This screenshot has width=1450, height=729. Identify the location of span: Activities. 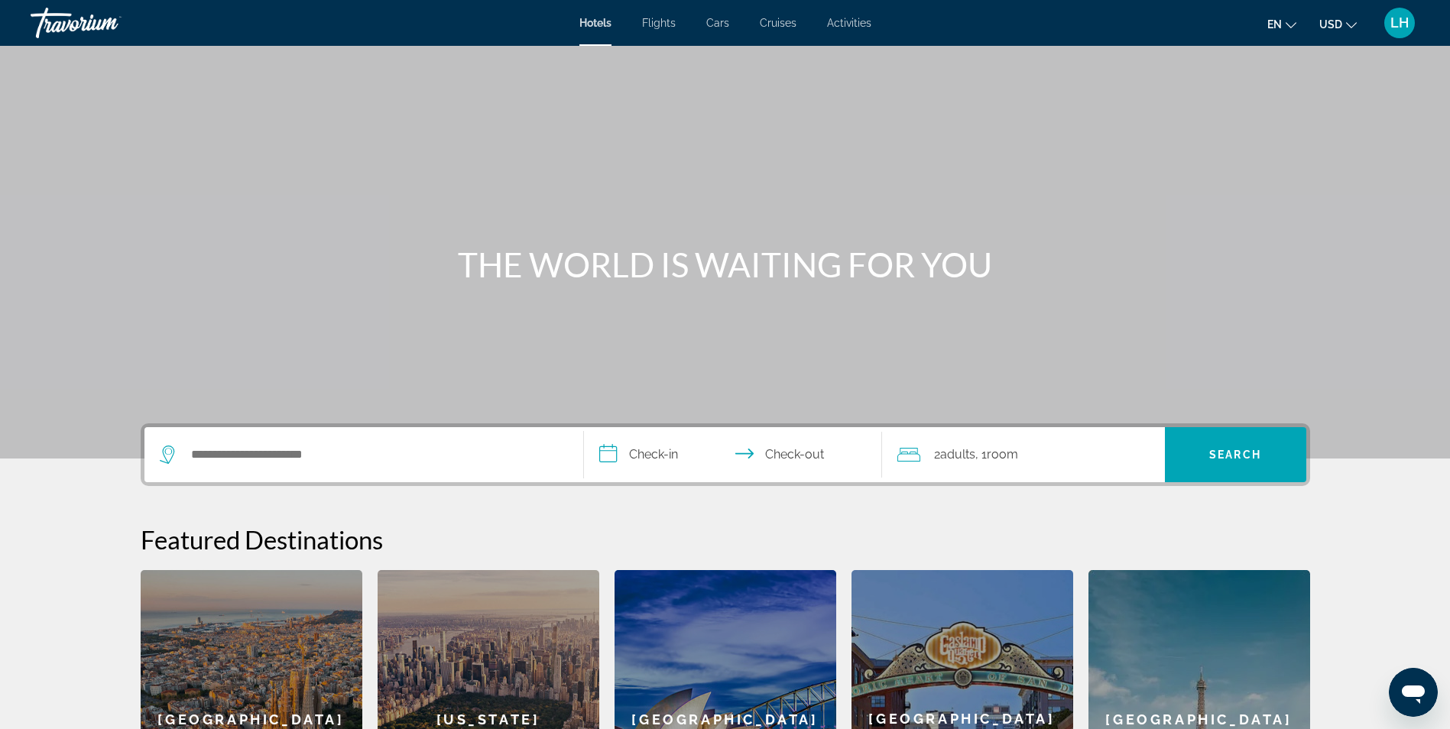
(849, 23).